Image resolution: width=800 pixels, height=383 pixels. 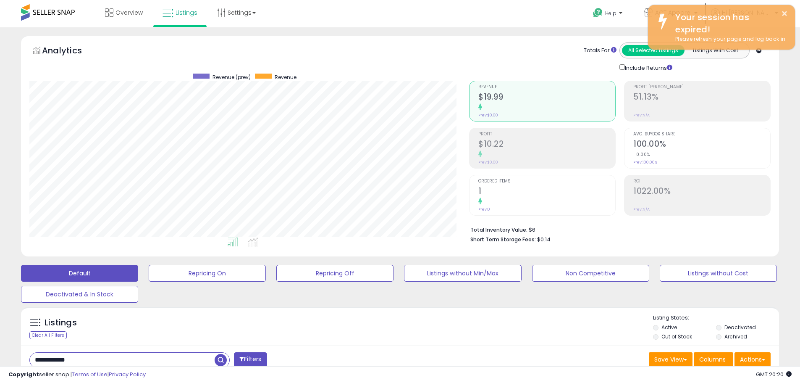 What do you see at coordinates (591, 273) in the screenshot?
I see `button: Non Competitive` at bounding box center [591, 273].